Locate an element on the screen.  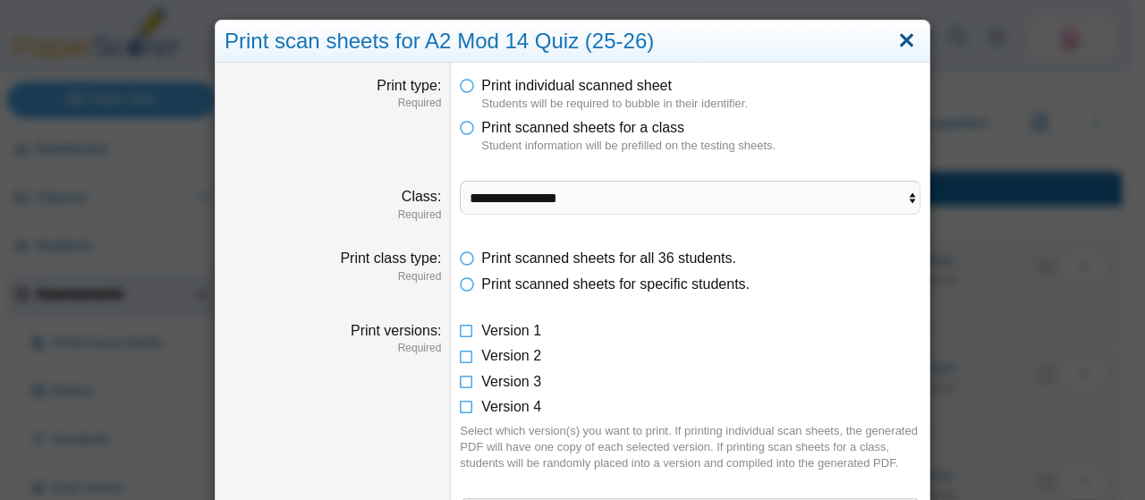
label: Print versions is located at coordinates (395, 330).